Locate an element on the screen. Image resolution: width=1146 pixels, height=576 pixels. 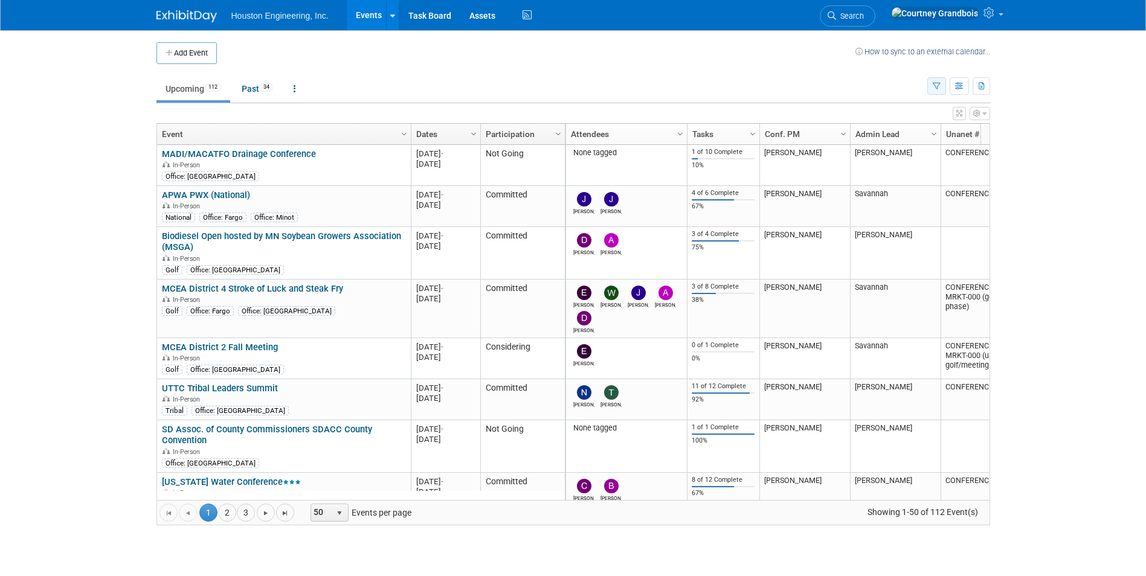
a: Upcoming112 is located at coordinates (193, 89).